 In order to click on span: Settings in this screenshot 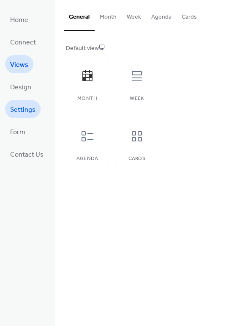, I will do `click(23, 110)`.